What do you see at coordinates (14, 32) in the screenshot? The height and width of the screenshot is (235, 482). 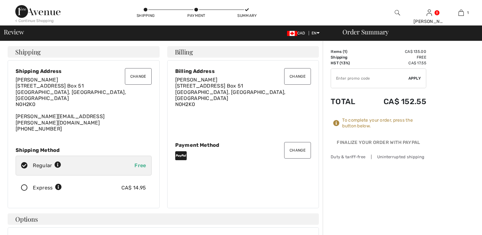 I see `span: Review` at bounding box center [14, 32].